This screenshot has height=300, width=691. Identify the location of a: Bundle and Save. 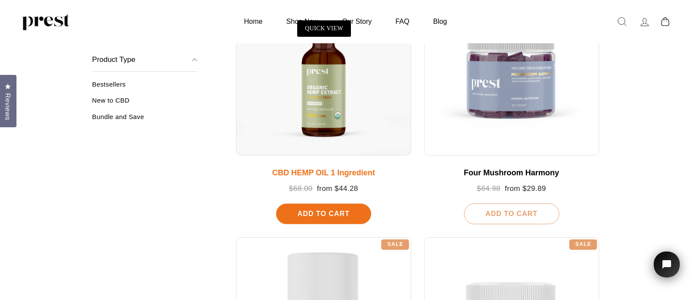
(145, 120).